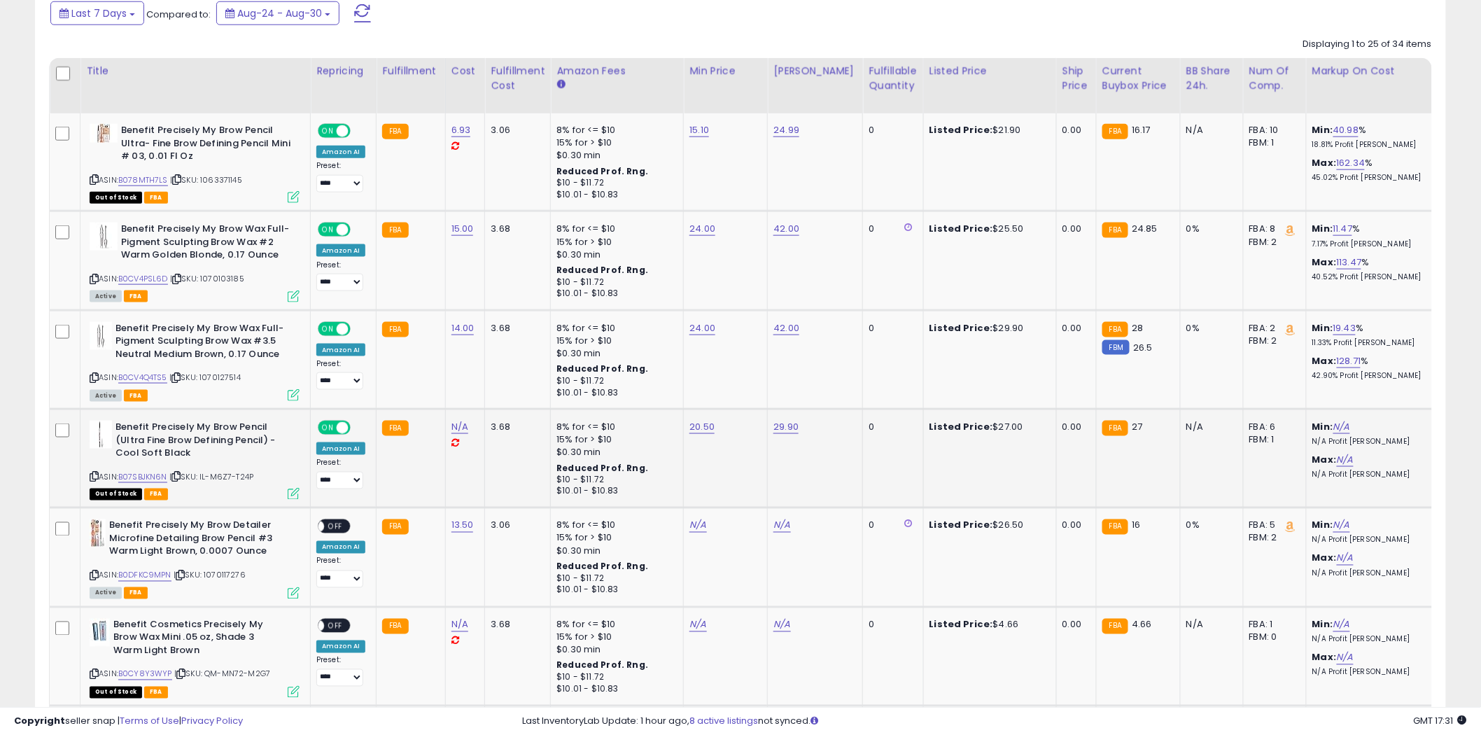 This screenshot has height=735, width=1481. What do you see at coordinates (205, 377) in the screenshot?
I see `span: | SKU: 1070127514` at bounding box center [205, 377].